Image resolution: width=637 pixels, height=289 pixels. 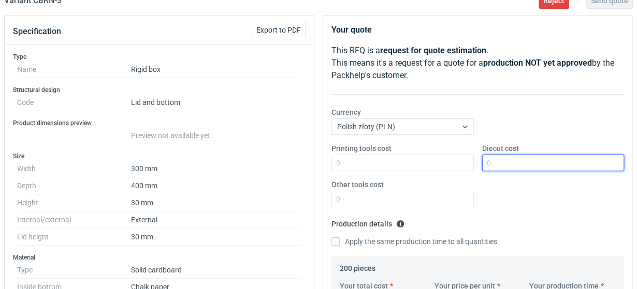 What do you see at coordinates (159, 258) in the screenshot?
I see `h3: Material` at bounding box center [159, 258].